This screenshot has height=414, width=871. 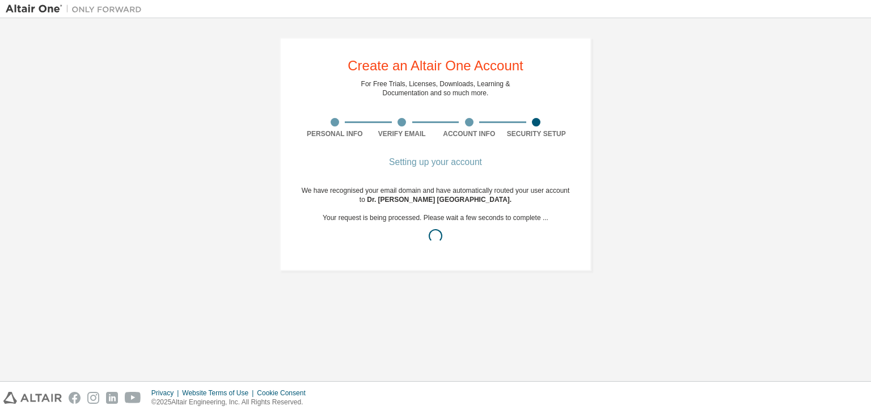 What do you see at coordinates (19, 18) in the screenshot?
I see `span: Upgrade` at bounding box center [19, 18].